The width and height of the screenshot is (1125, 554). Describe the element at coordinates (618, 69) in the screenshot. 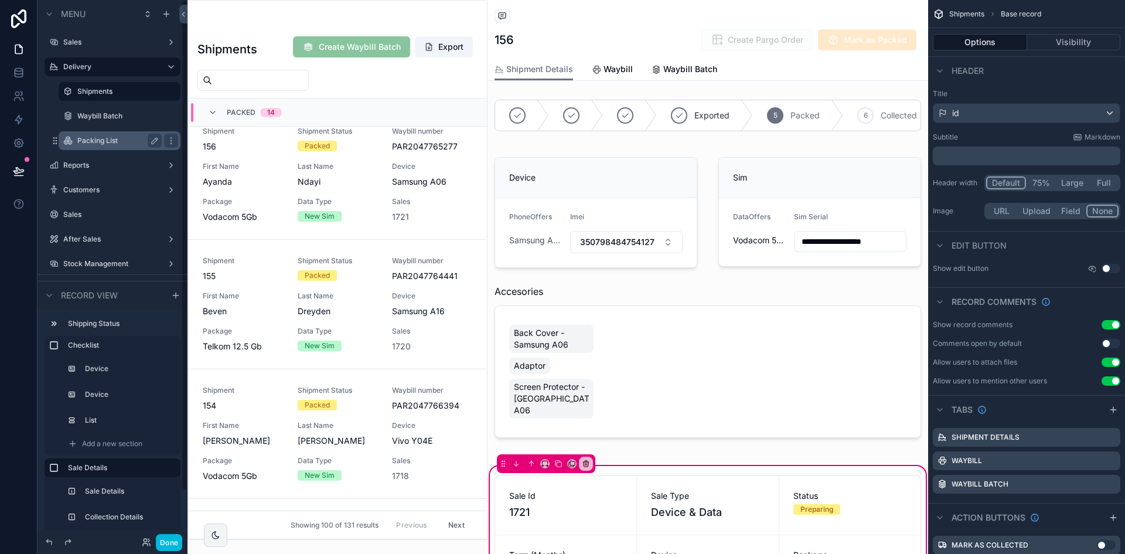

I see `span: Waybill` at that location.